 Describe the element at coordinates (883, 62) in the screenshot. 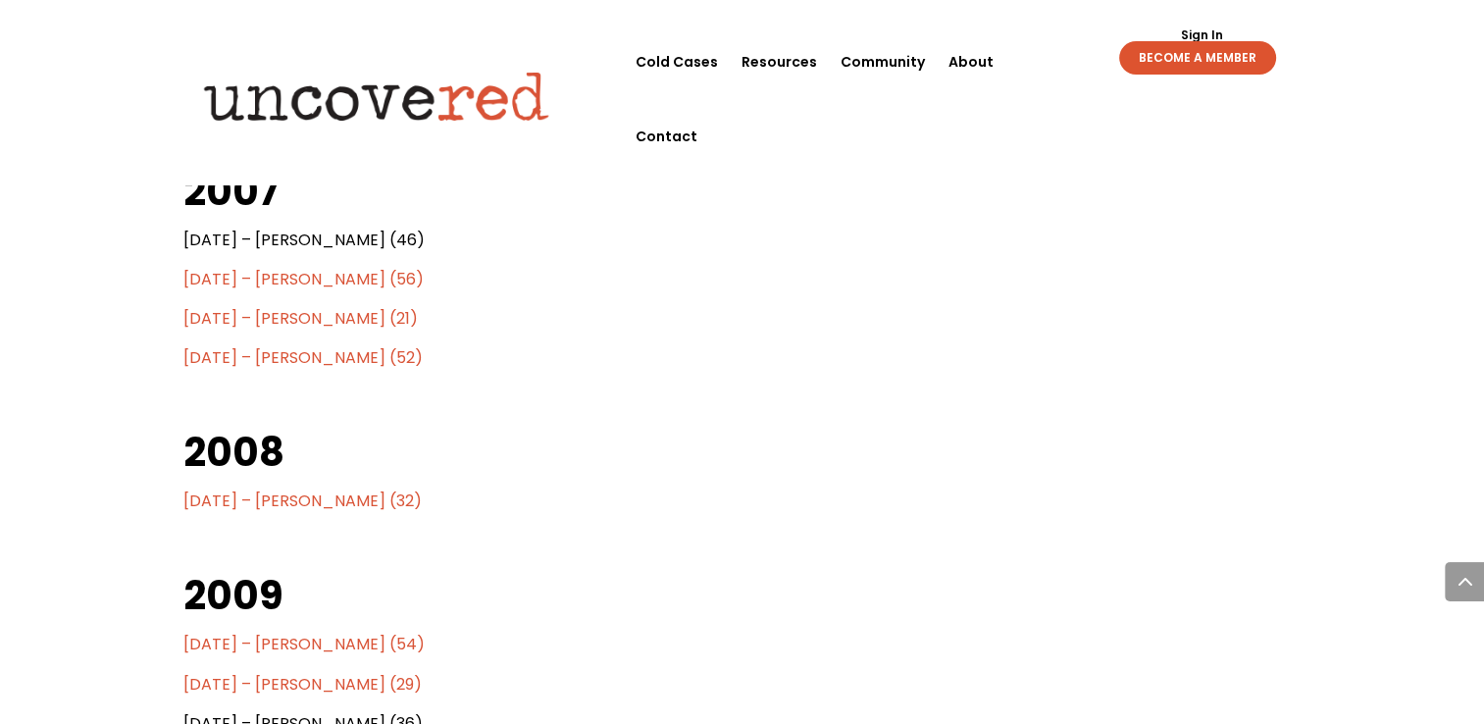

I see `a: Community` at that location.